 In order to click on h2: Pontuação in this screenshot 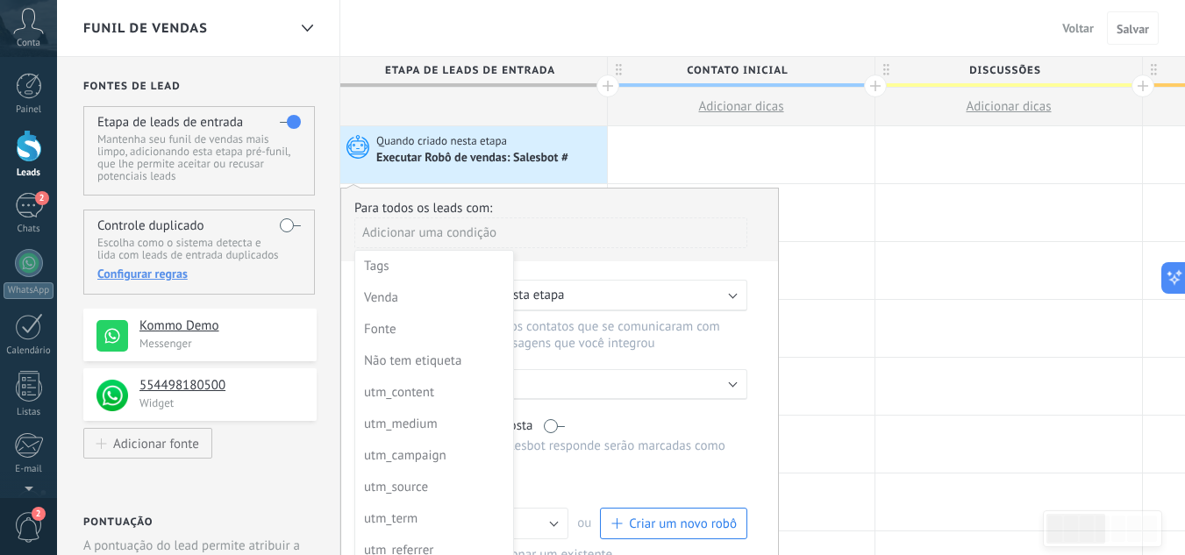, I will do `click(118, 522)`.